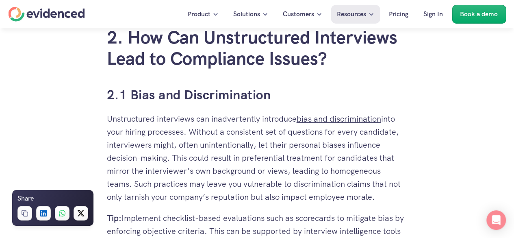  Describe the element at coordinates (433, 14) in the screenshot. I see `a: Sign In` at that location.